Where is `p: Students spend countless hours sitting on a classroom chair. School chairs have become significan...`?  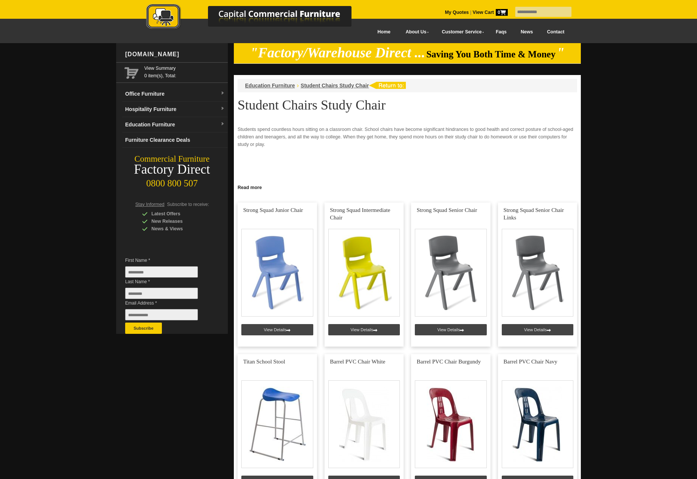 p: Students spend countless hours sitting on a classroom chair. School chairs have become significan... is located at coordinates (408, 137).